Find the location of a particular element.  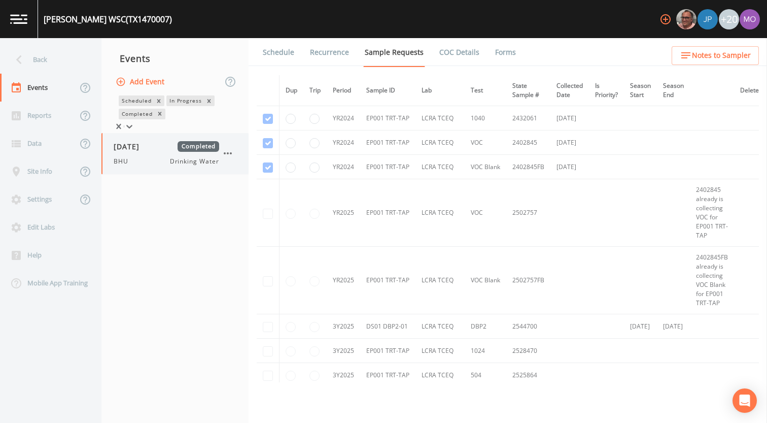

span: Notes to Sampler is located at coordinates (721, 55).